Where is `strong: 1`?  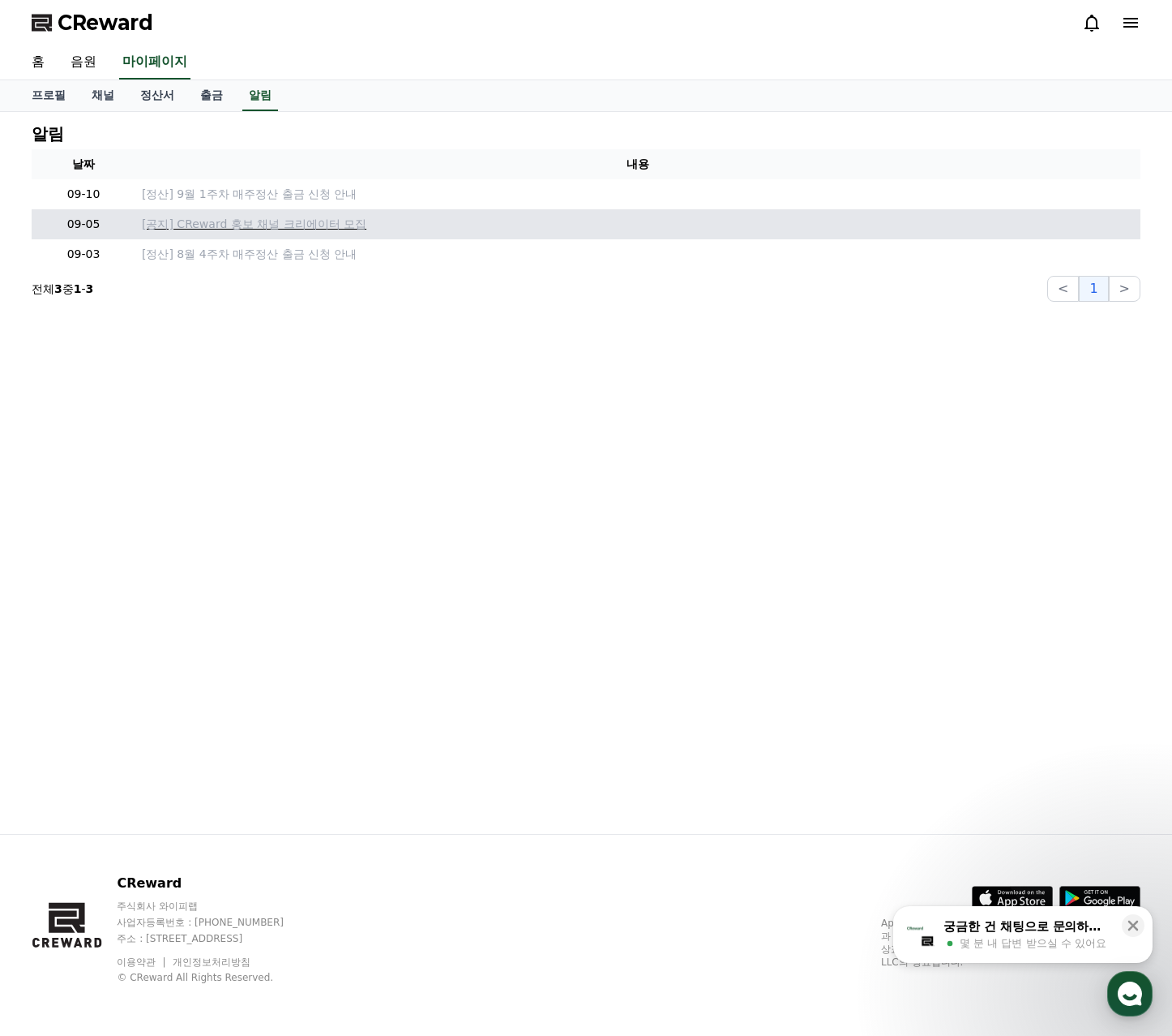 strong: 1 is located at coordinates (78, 288).